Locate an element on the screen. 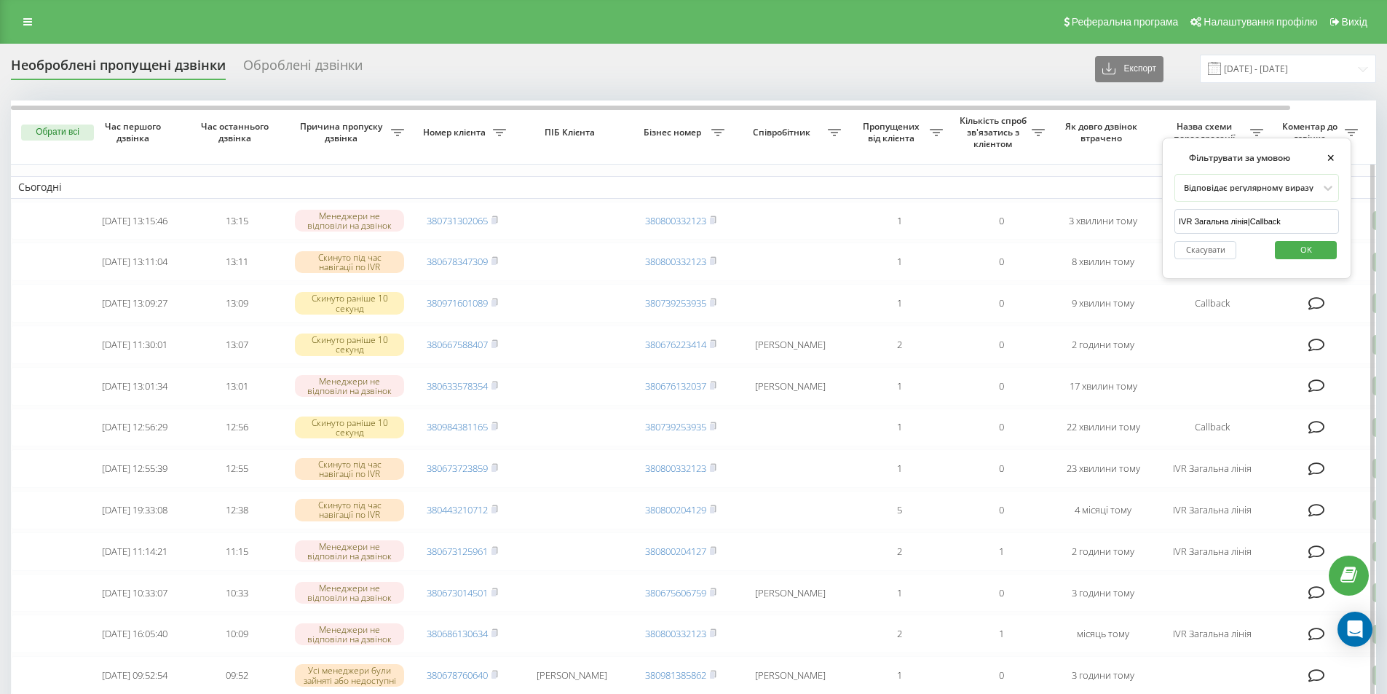  span: Час першого дзвінка is located at coordinates (135, 132).